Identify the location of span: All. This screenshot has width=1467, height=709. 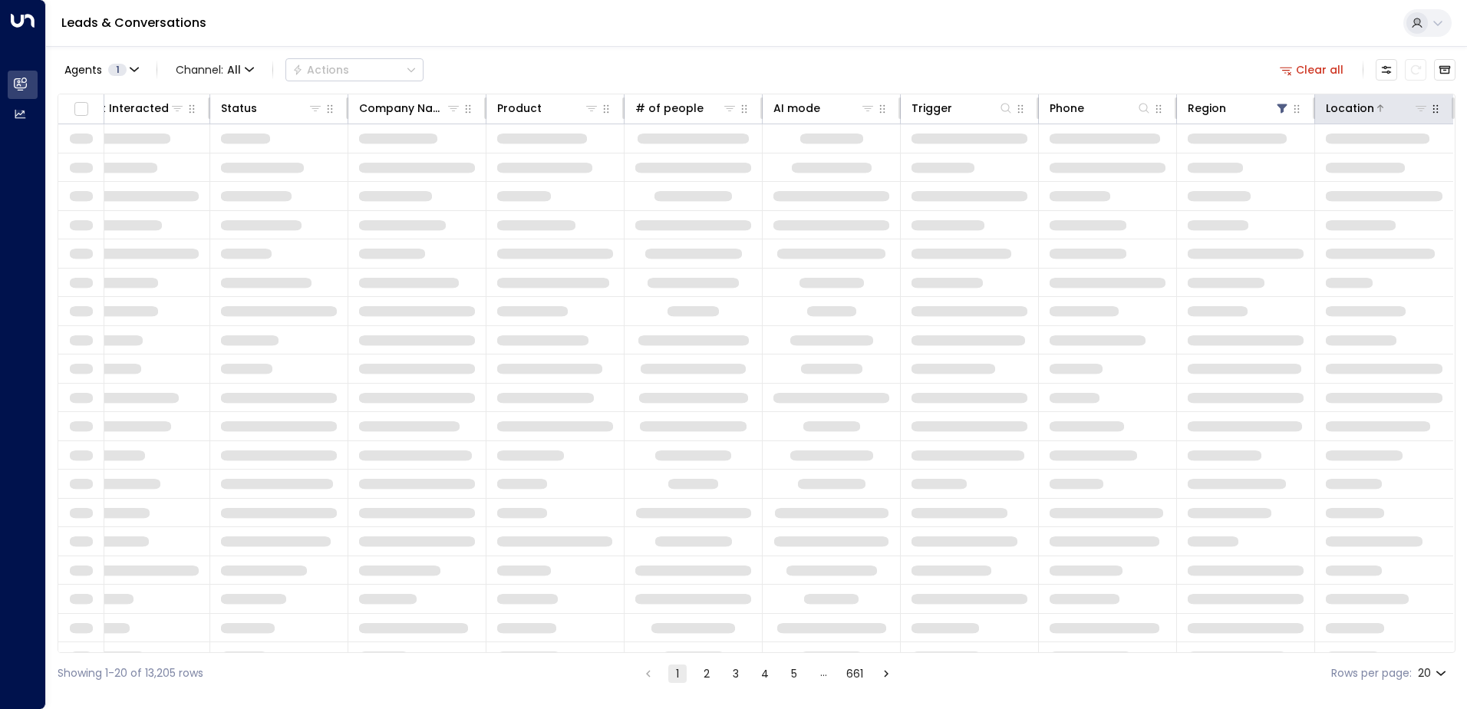
(234, 70).